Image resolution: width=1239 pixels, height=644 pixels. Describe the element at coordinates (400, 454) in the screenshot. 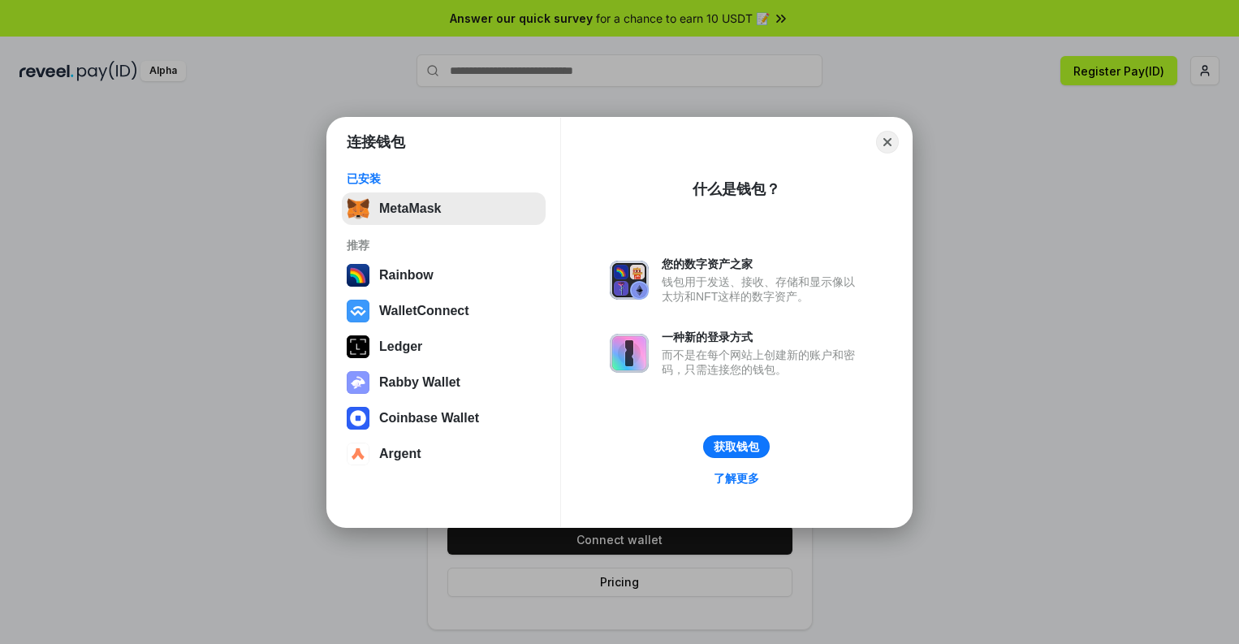

I see `div: Argent` at that location.